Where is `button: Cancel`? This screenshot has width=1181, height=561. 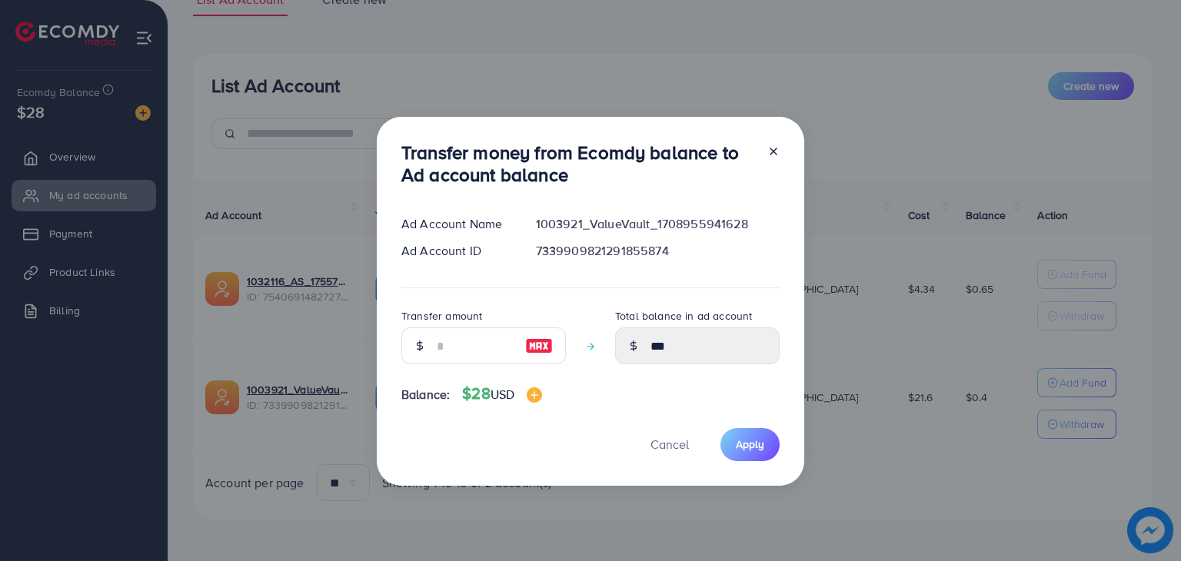
button: Cancel is located at coordinates (670, 444).